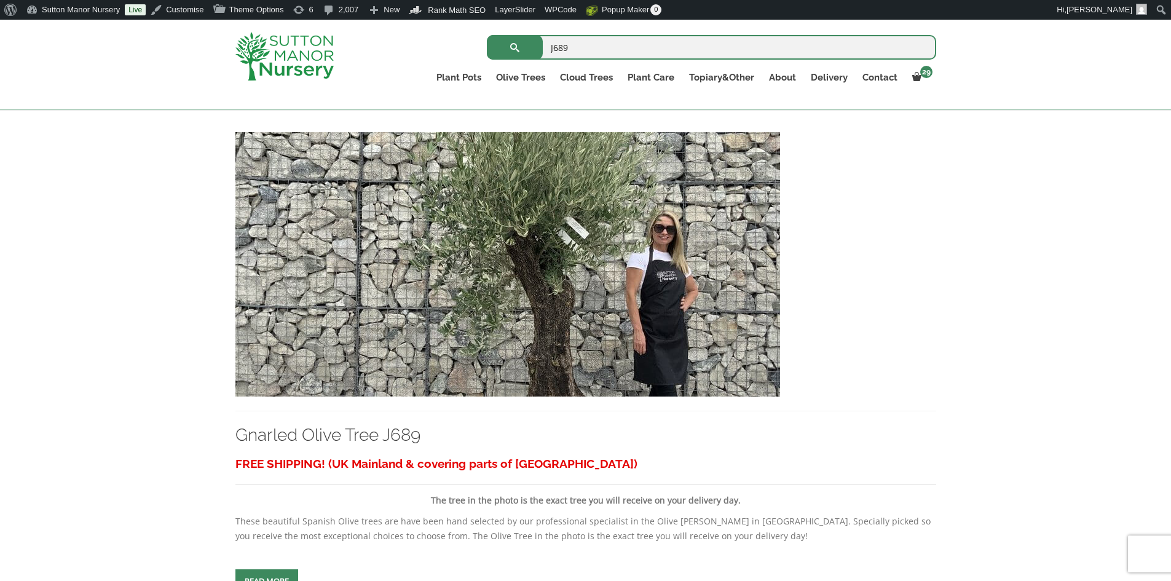 Image resolution: width=1171 pixels, height=581 pixels. Describe the element at coordinates (920, 77) in the screenshot. I see `a: 29` at that location.